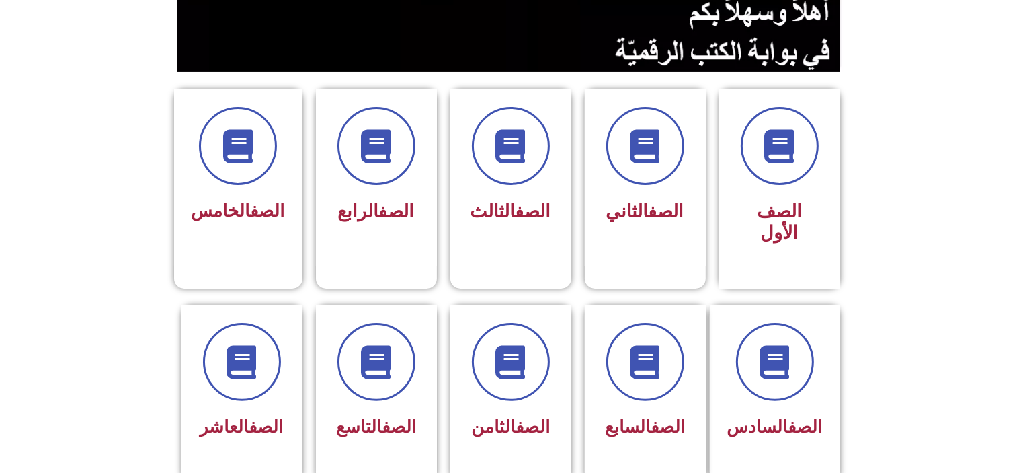 The width and height of the screenshot is (1021, 473). What do you see at coordinates (645, 426) in the screenshot?
I see `span: السابع` at bounding box center [645, 426].